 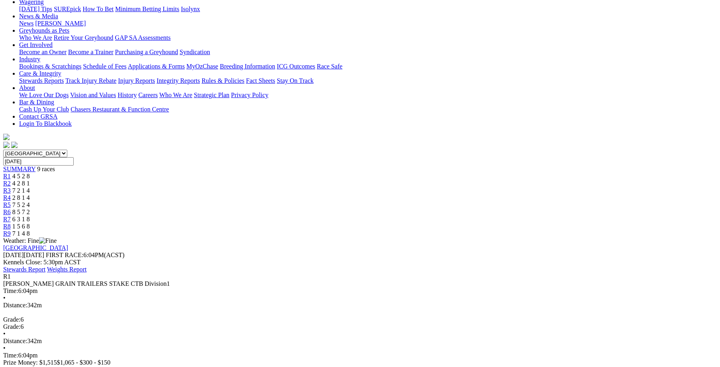 I want to click on a: Race Safe, so click(x=329, y=66).